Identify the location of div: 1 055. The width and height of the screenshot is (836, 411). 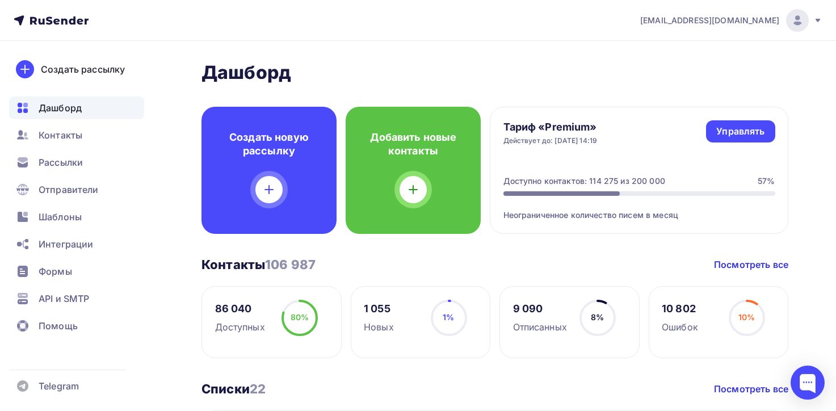
(379, 309).